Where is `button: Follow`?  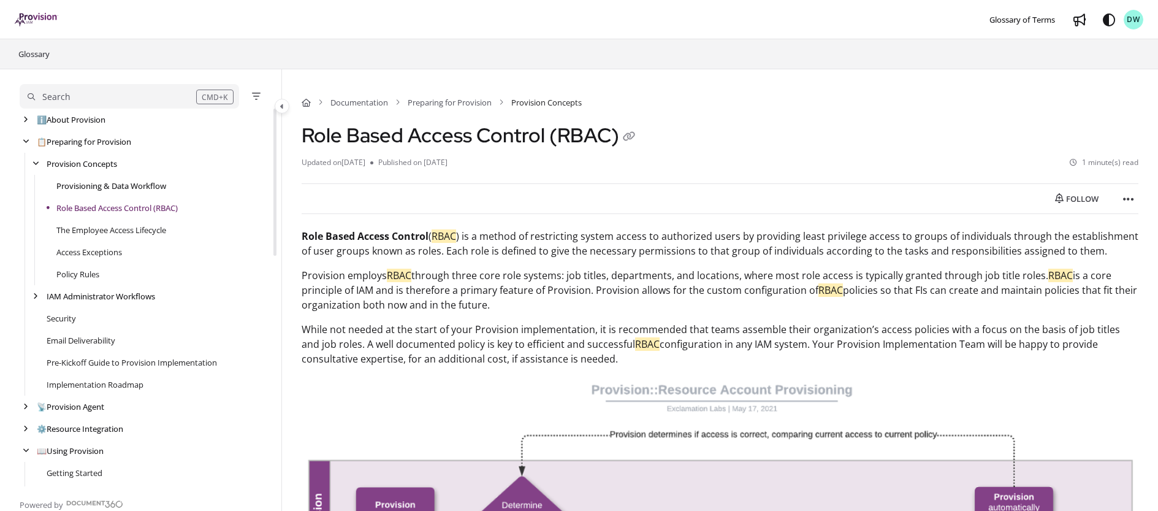 button: Follow is located at coordinates (1076, 199).